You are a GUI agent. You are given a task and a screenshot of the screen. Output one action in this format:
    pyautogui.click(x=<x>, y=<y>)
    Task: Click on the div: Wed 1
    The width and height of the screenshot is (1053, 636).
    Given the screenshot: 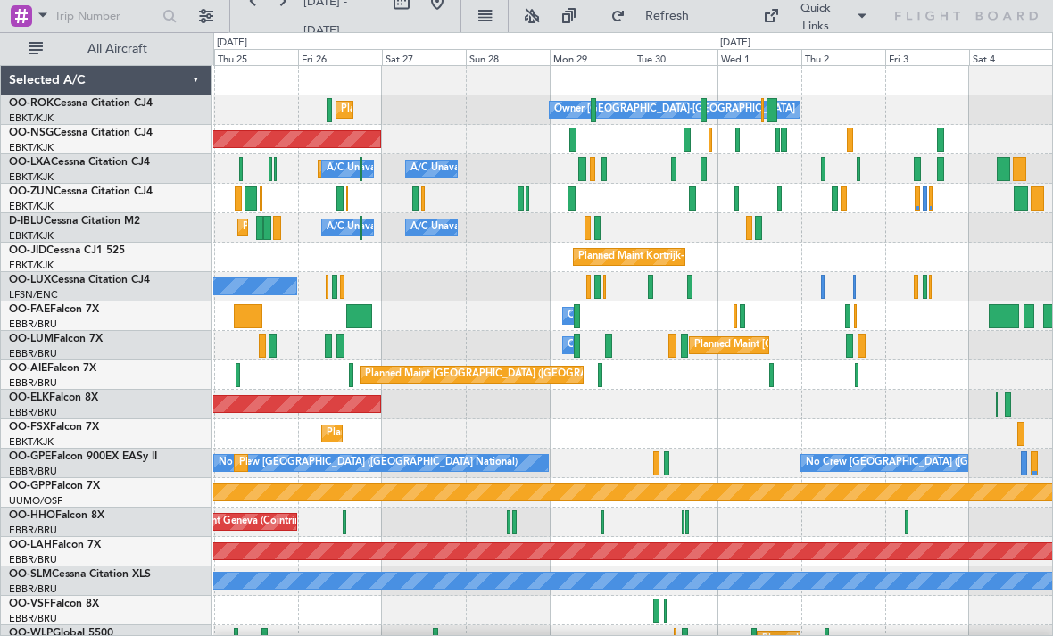 What is the action you would take?
    pyautogui.click(x=759, y=57)
    